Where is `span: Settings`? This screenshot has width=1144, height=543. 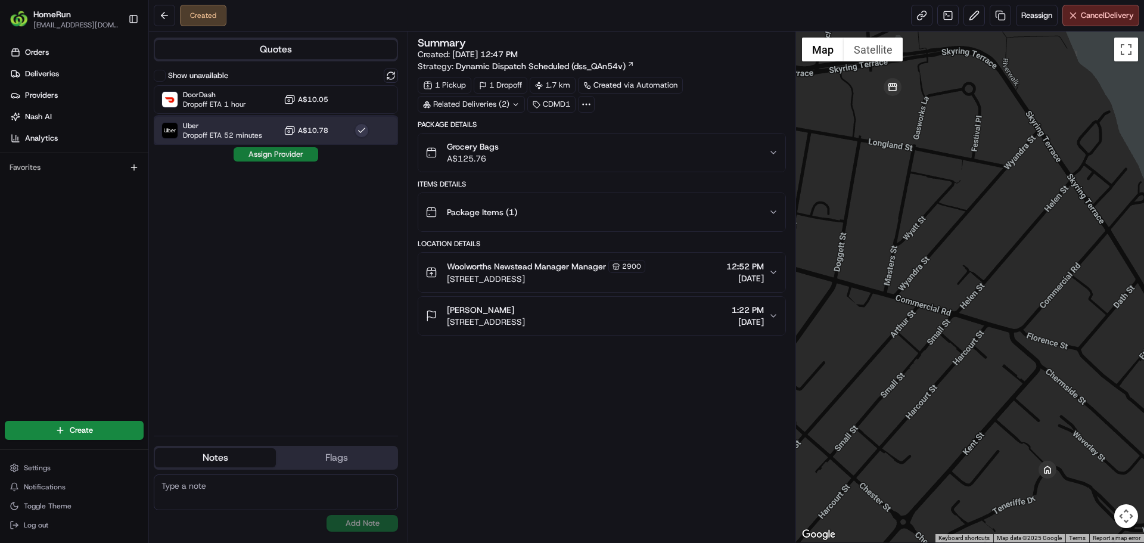
span: Settings is located at coordinates (37, 468).